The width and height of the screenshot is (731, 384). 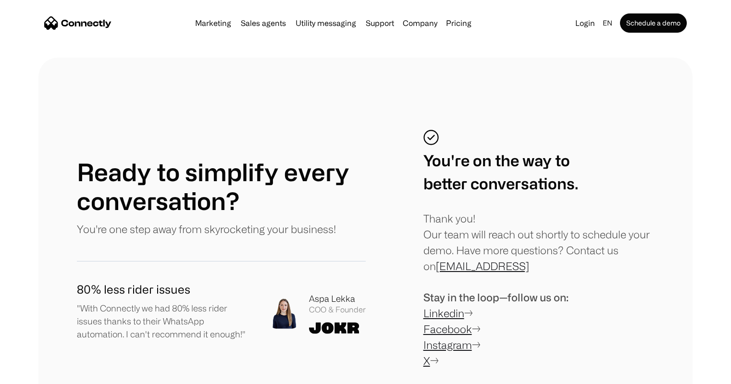 What do you see at coordinates (163, 289) in the screenshot?
I see `h1: 80% less rider issues` at bounding box center [163, 289].